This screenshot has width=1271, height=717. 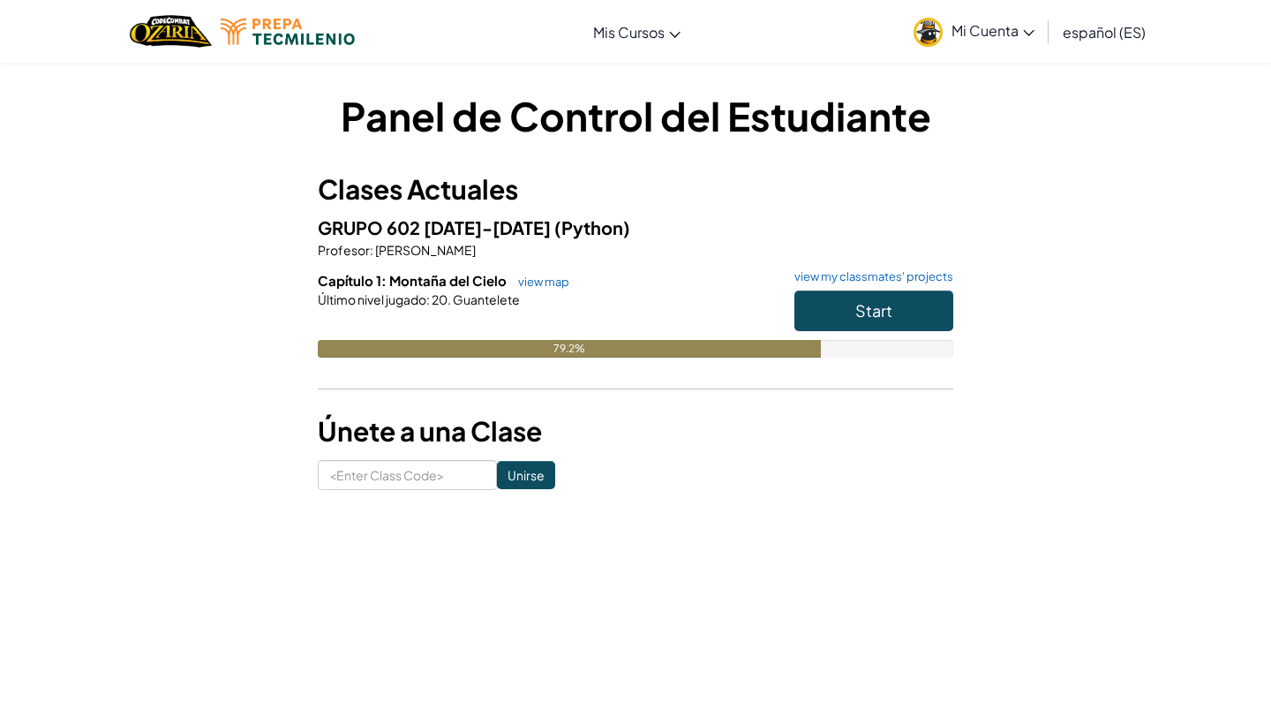 What do you see at coordinates (636, 32) in the screenshot?
I see `a: Mis Cursos` at bounding box center [636, 32].